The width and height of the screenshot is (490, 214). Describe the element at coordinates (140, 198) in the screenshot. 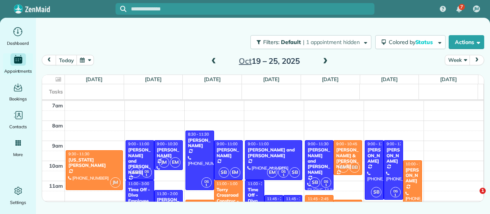

I see `div: Time Off - Diva Employee Time Off.` at that location.